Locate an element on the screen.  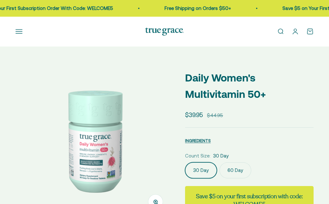
span: INGREDIENTS is located at coordinates (198, 141).